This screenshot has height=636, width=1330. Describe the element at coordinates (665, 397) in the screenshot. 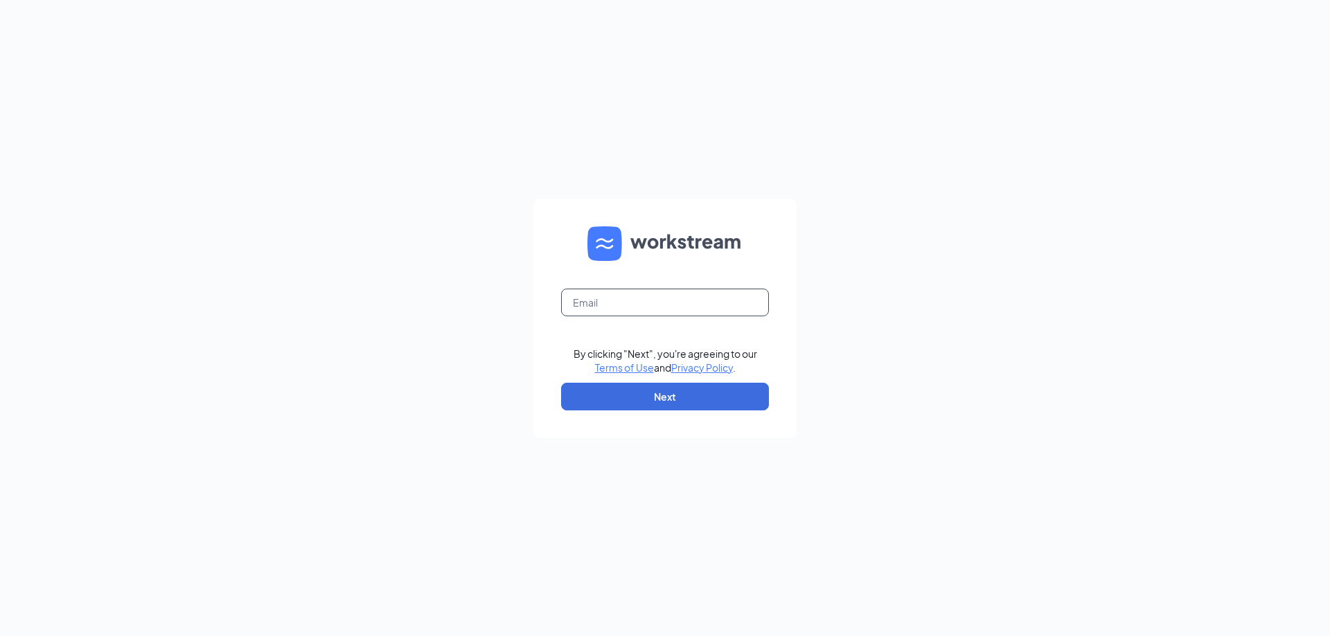

I see `button: Next` at that location.